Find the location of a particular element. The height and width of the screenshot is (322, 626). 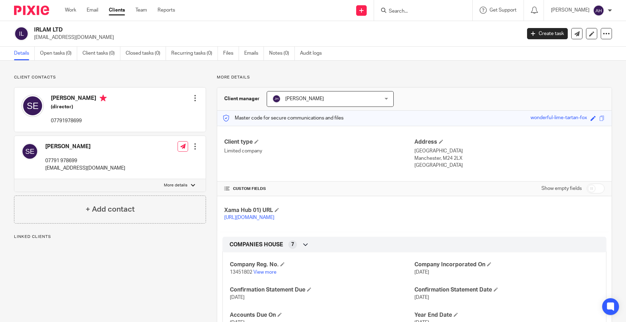

p: 07791978699 is located at coordinates (79, 121).